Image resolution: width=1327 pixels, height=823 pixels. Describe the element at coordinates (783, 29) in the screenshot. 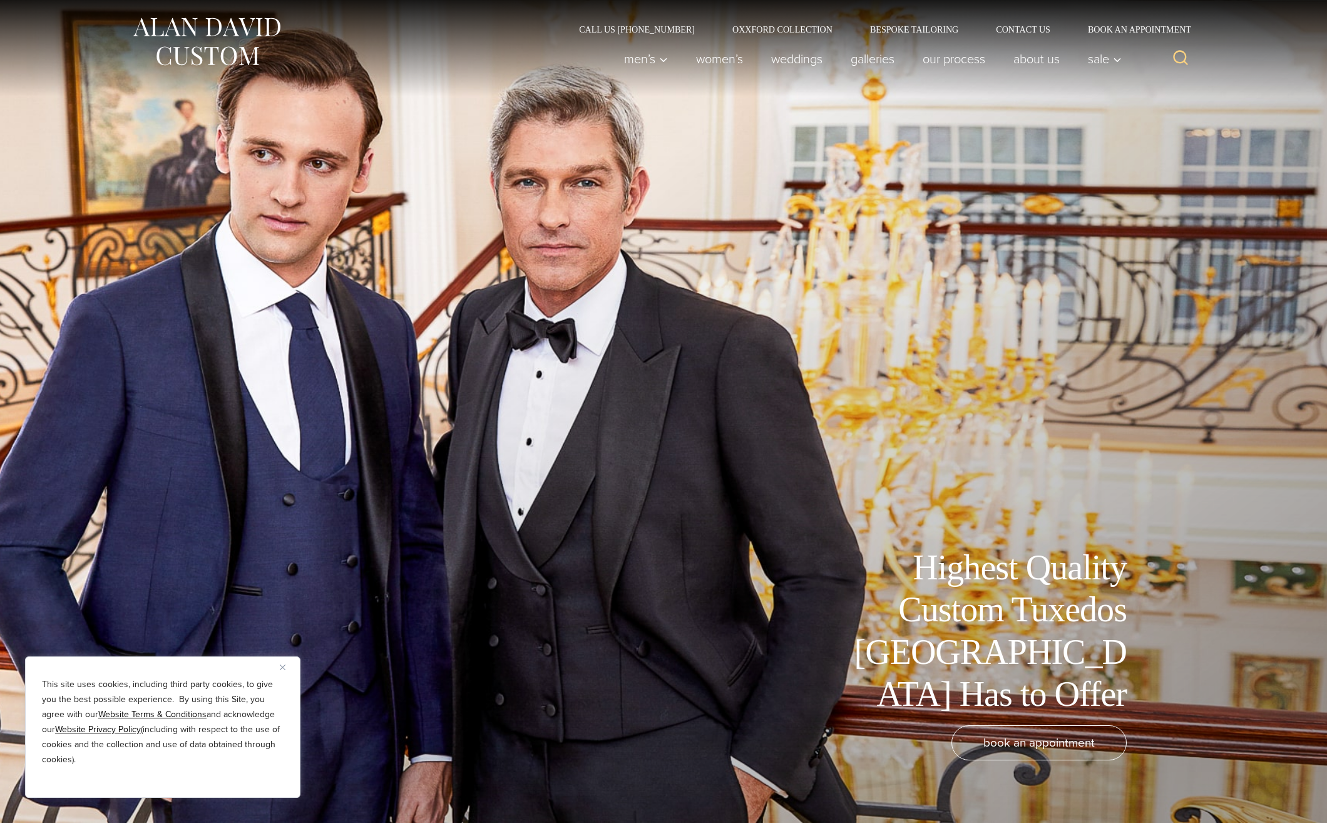

I see `a: Oxxford Collection` at that location.